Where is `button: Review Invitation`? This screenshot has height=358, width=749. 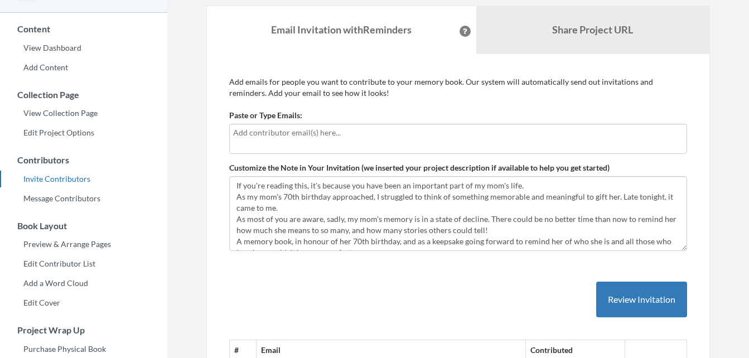 button: Review Invitation is located at coordinates (641, 299).